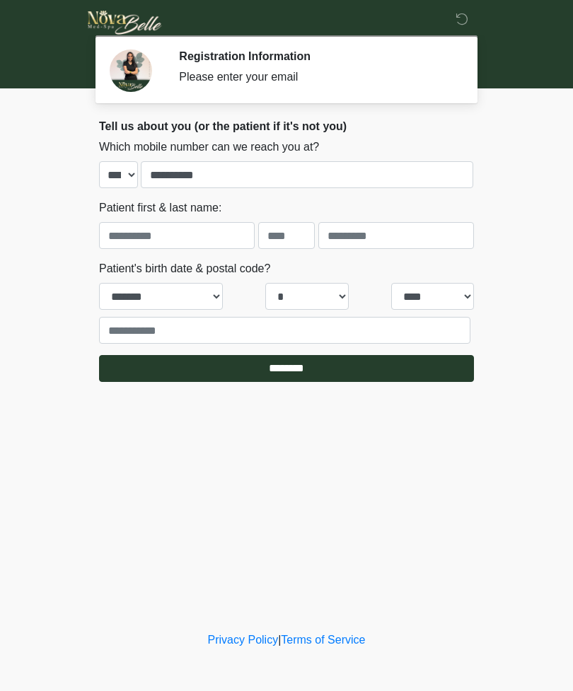 This screenshot has height=691, width=573. Describe the element at coordinates (315, 56) in the screenshot. I see `h2: Registration Information` at that location.